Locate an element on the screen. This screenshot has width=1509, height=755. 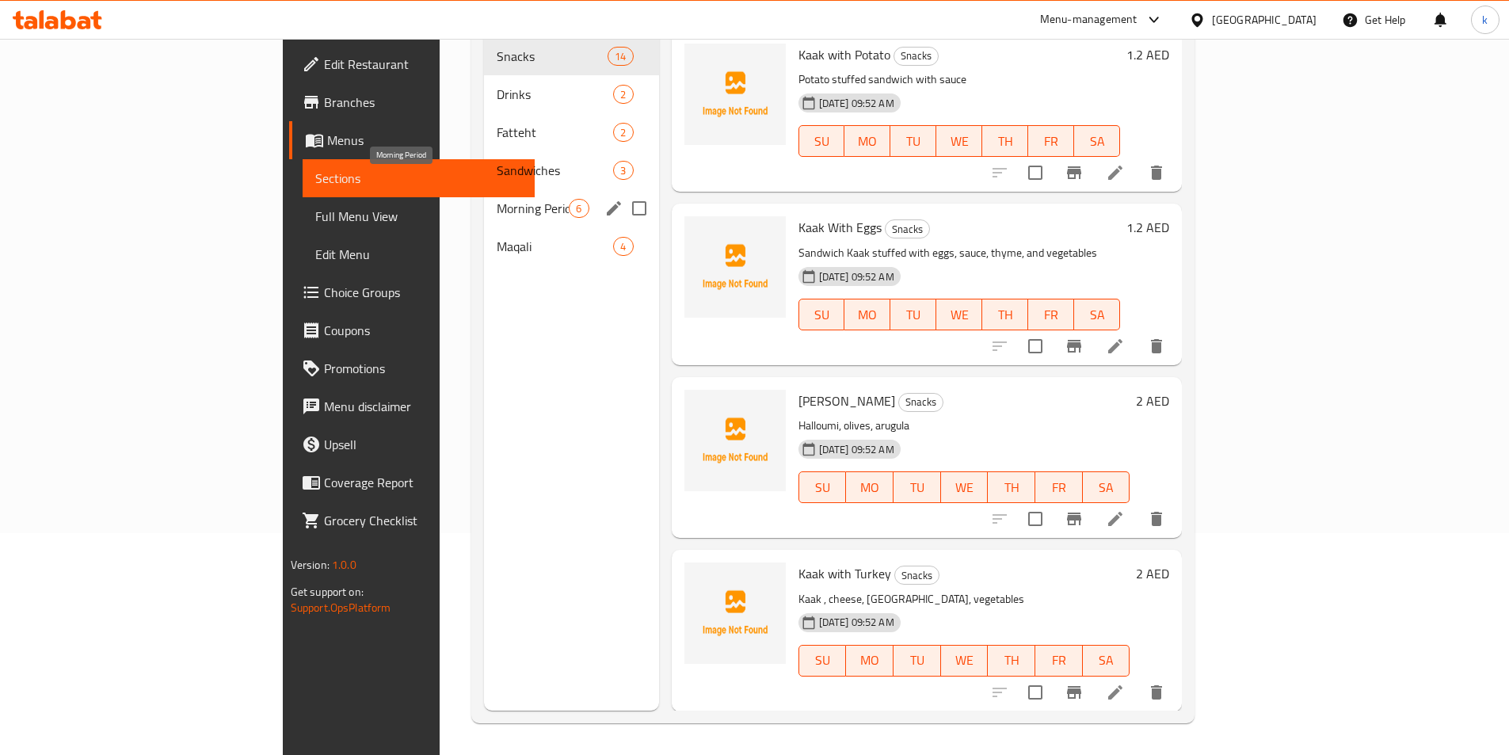
div: Maqali is located at coordinates (555, 246).